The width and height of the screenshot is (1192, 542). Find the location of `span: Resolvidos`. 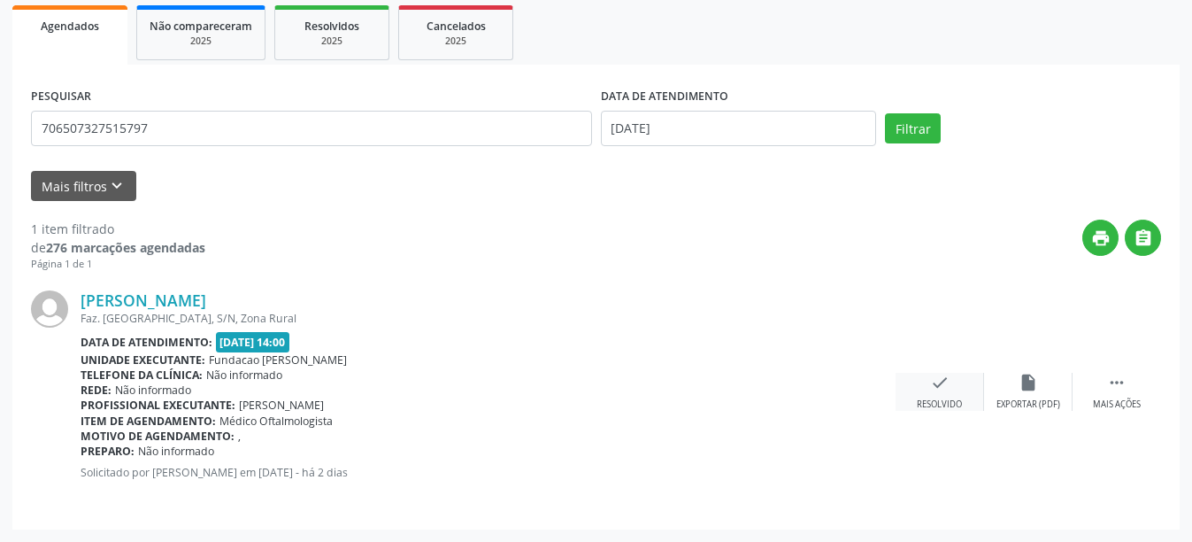

span: Resolvidos is located at coordinates (332, 26).